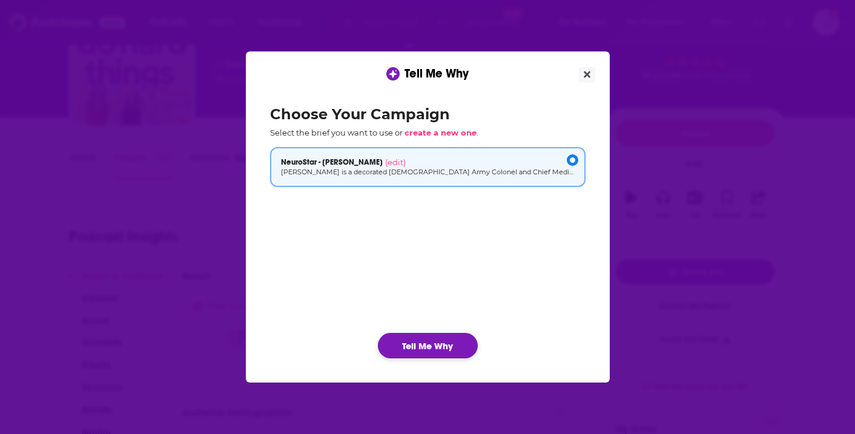 Image resolution: width=855 pixels, height=434 pixels. Describe the element at coordinates (428, 346) in the screenshot. I see `button: Tell Me Why` at that location.